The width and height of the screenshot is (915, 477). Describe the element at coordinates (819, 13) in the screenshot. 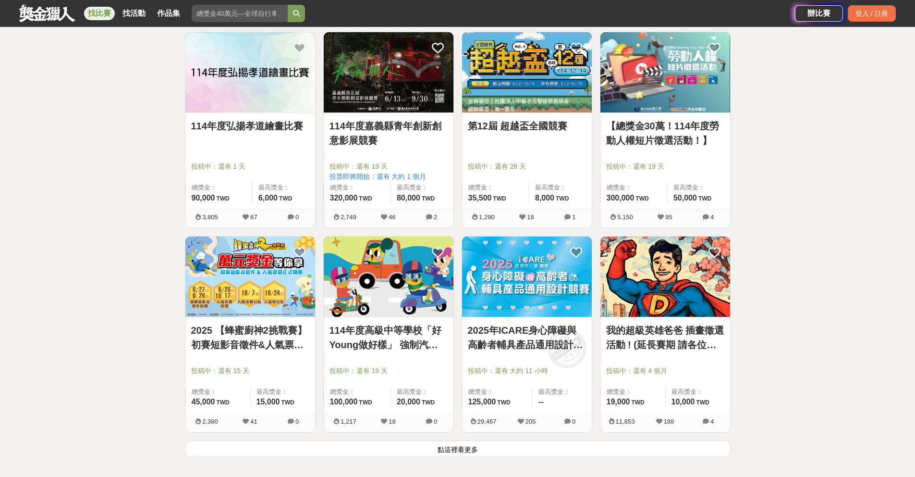

I see `a: 辦比賽` at that location.